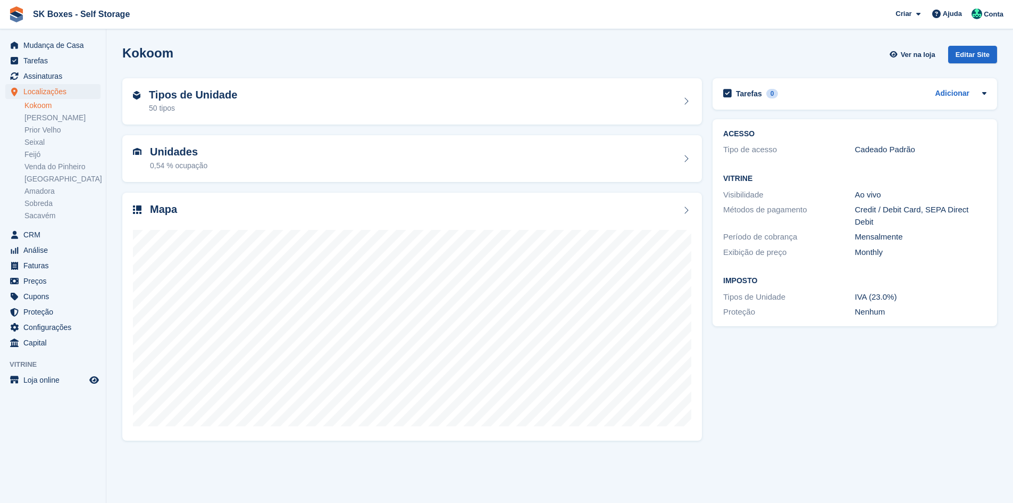  What do you see at coordinates (62, 130) in the screenshot?
I see `a: Prior Velho` at bounding box center [62, 130].